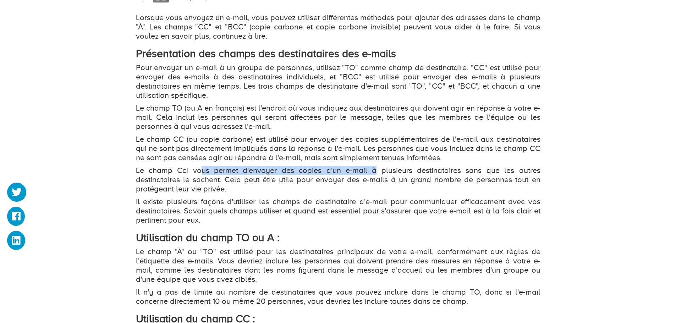 Image resolution: width=676 pixels, height=323 pixels. What do you see at coordinates (208, 238) in the screenshot?
I see `strong: Utilisation du champ TO ou A :` at bounding box center [208, 238].